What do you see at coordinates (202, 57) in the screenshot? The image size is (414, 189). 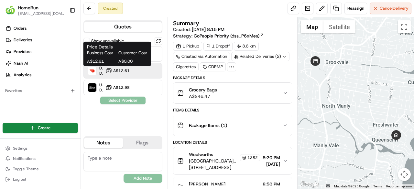 I see `a: Created via Automation` at bounding box center [202, 57].